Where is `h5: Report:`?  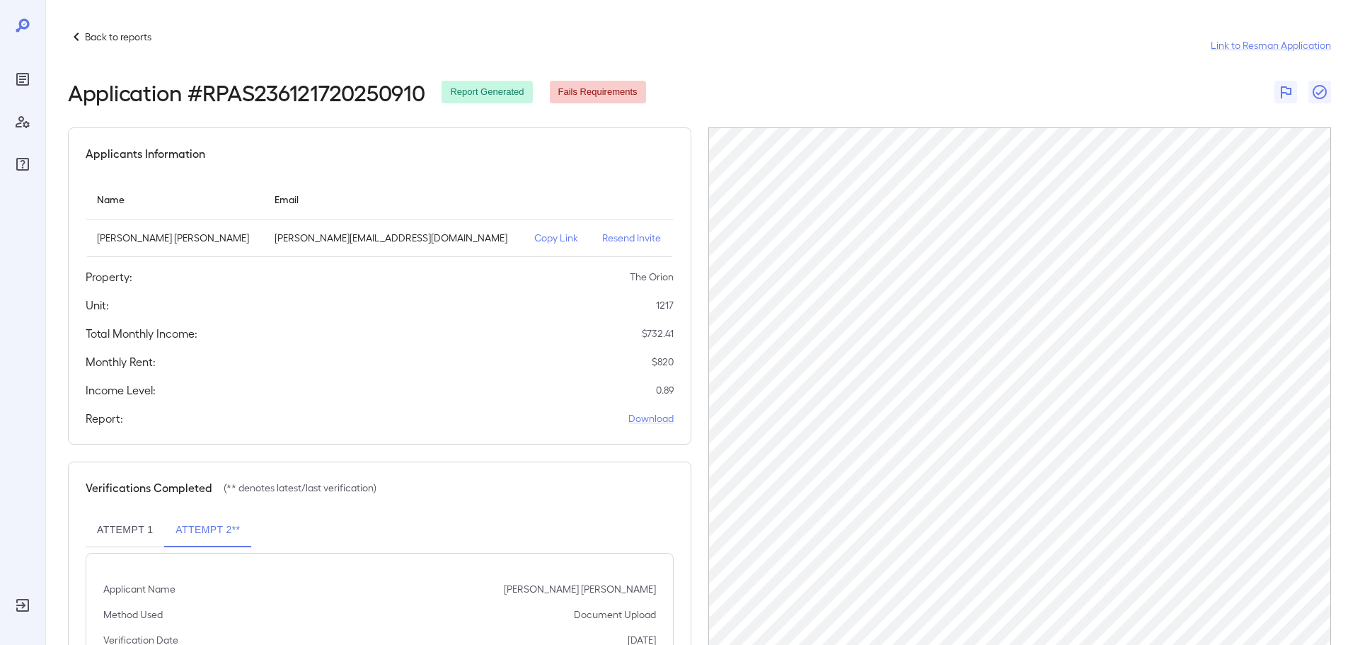
h5: Report: is located at coordinates (104, 418).